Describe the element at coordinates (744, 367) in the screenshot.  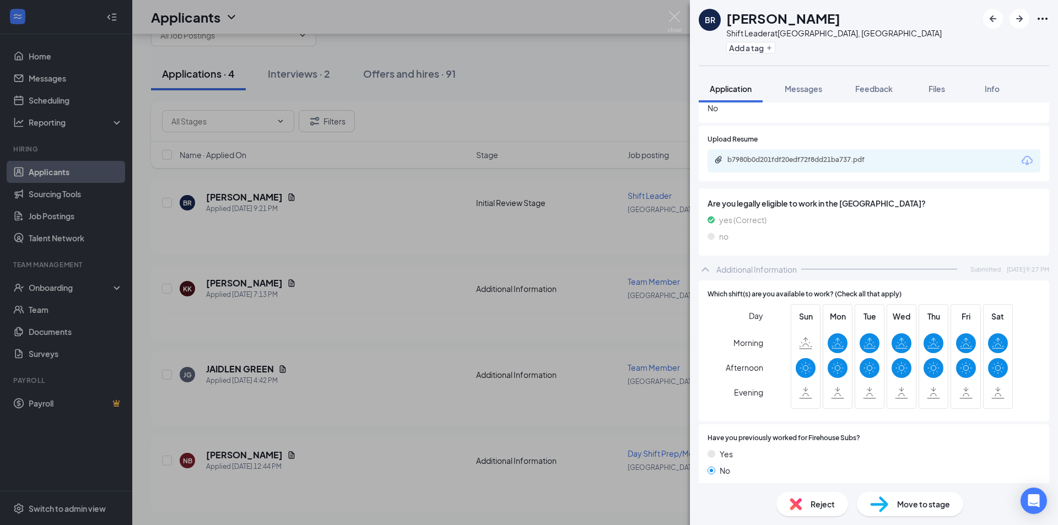
I see `span: Afternoon` at that location.